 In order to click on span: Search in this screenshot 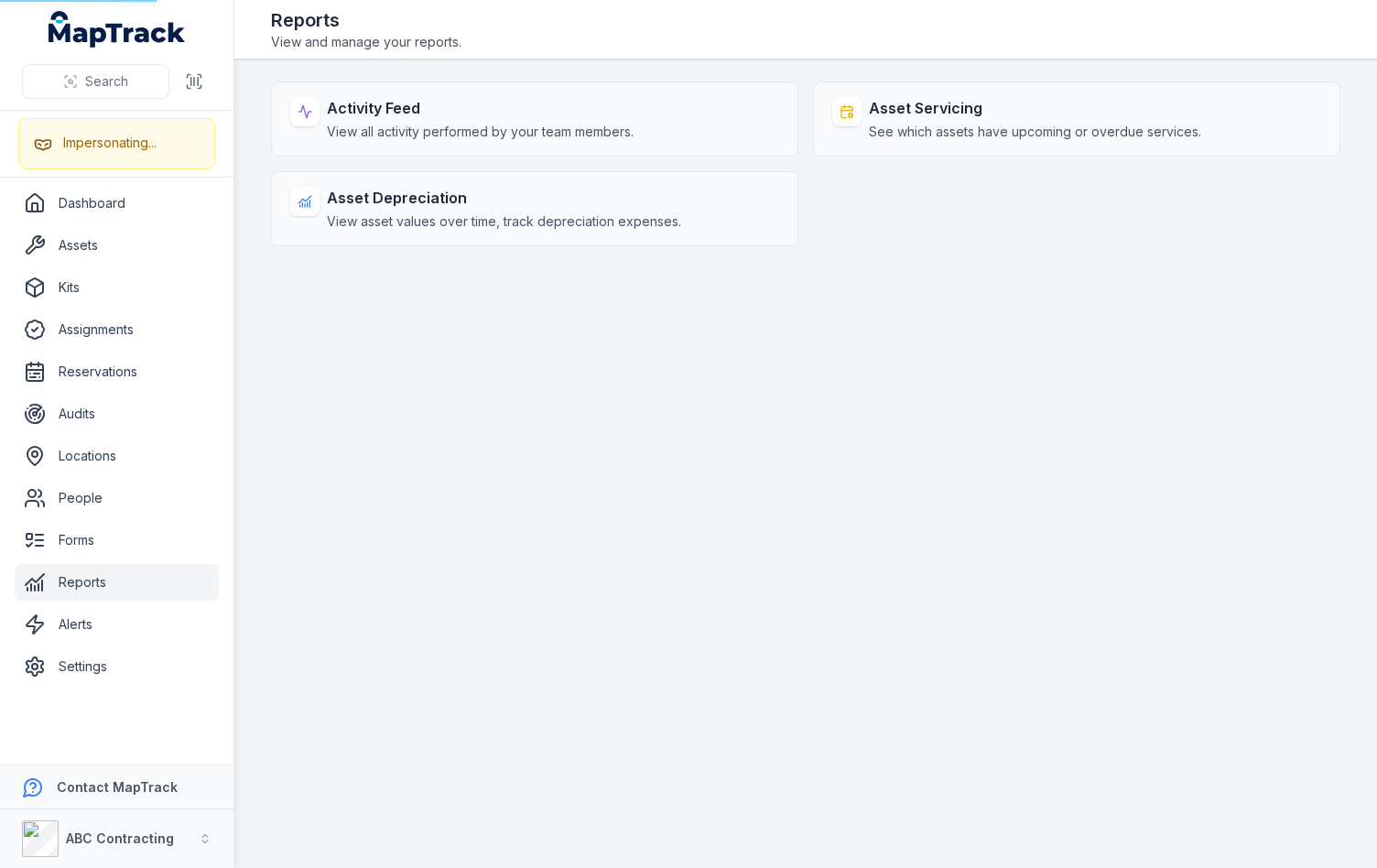, I will do `click(106, 81)`.